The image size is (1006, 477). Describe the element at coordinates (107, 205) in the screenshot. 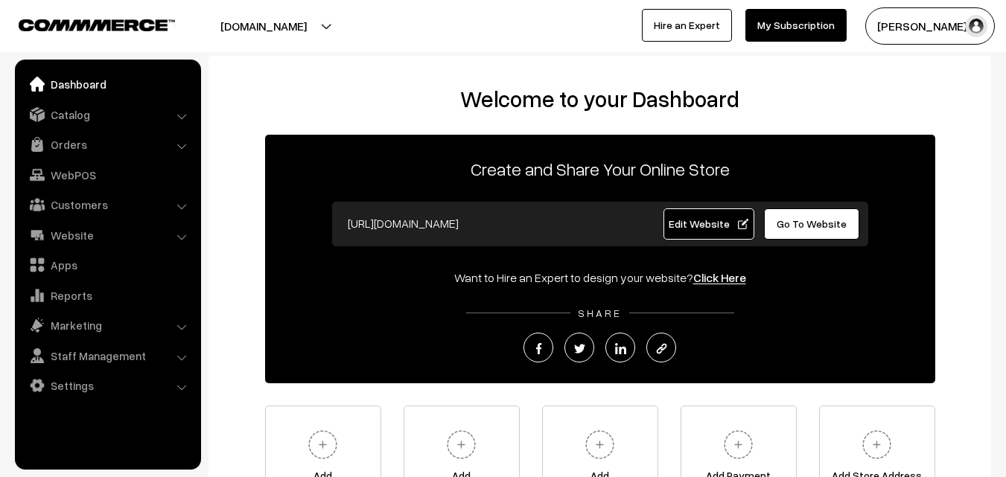

I see `a: Customers` at that location.